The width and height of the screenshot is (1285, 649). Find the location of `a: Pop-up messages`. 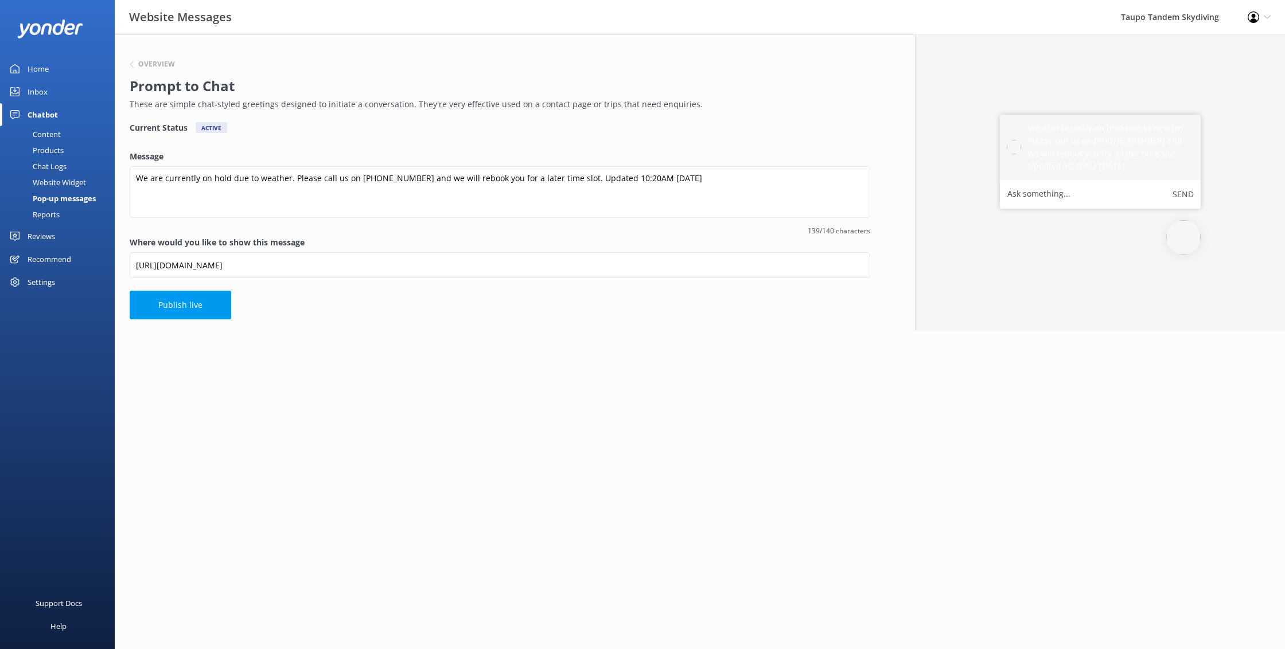

a: Pop-up messages is located at coordinates (61, 198).